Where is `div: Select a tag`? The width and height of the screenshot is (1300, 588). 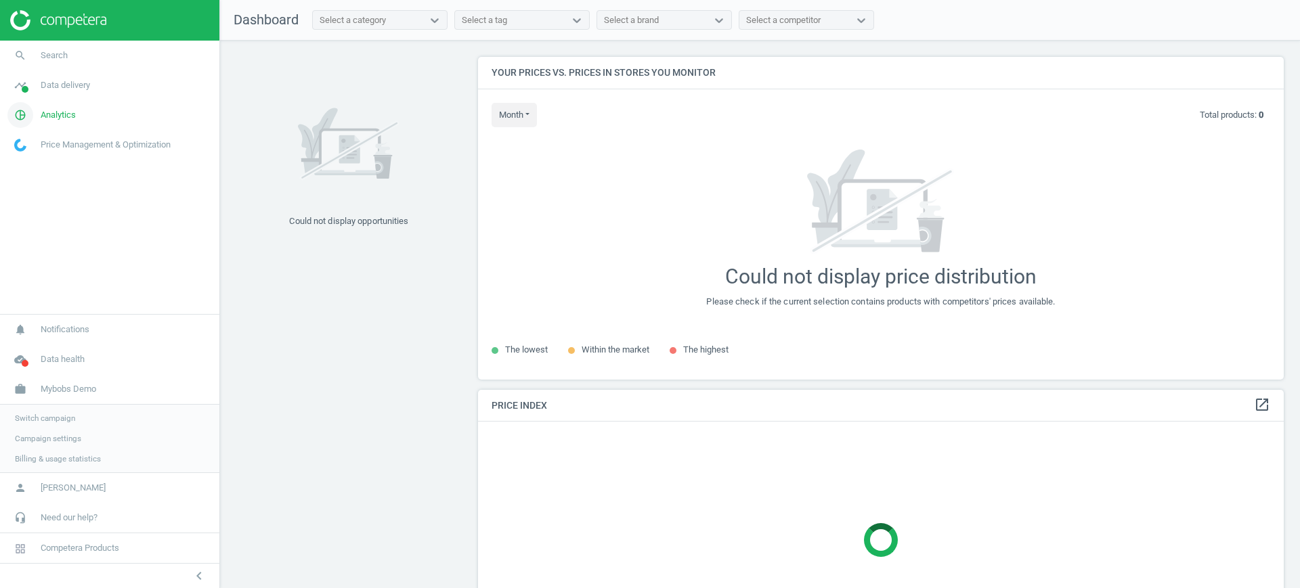 div: Select a tag is located at coordinates (484, 20).